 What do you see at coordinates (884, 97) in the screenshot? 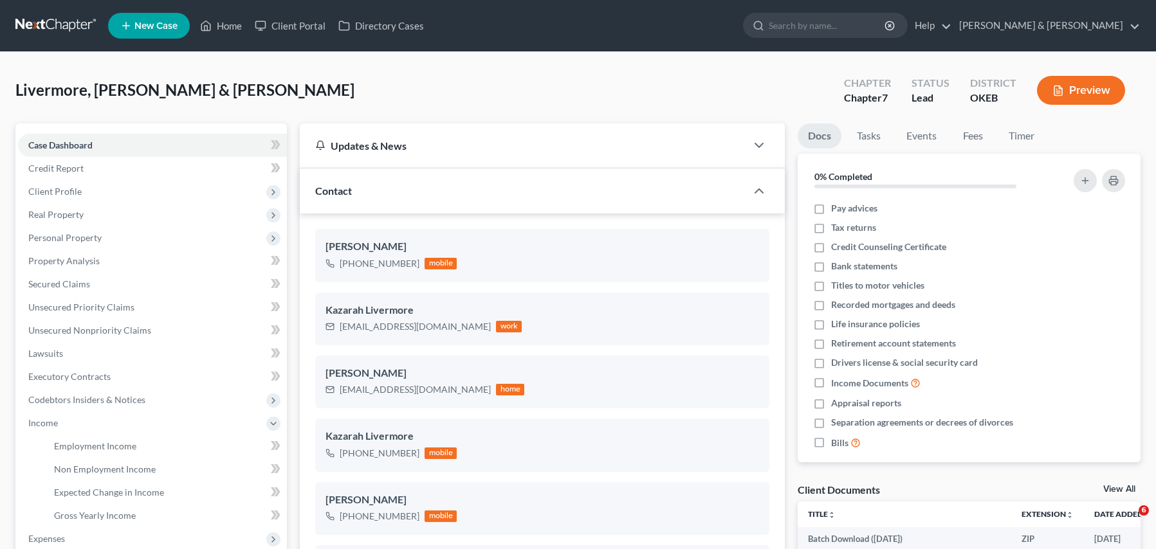
I see `span: 7` at bounding box center [884, 97].